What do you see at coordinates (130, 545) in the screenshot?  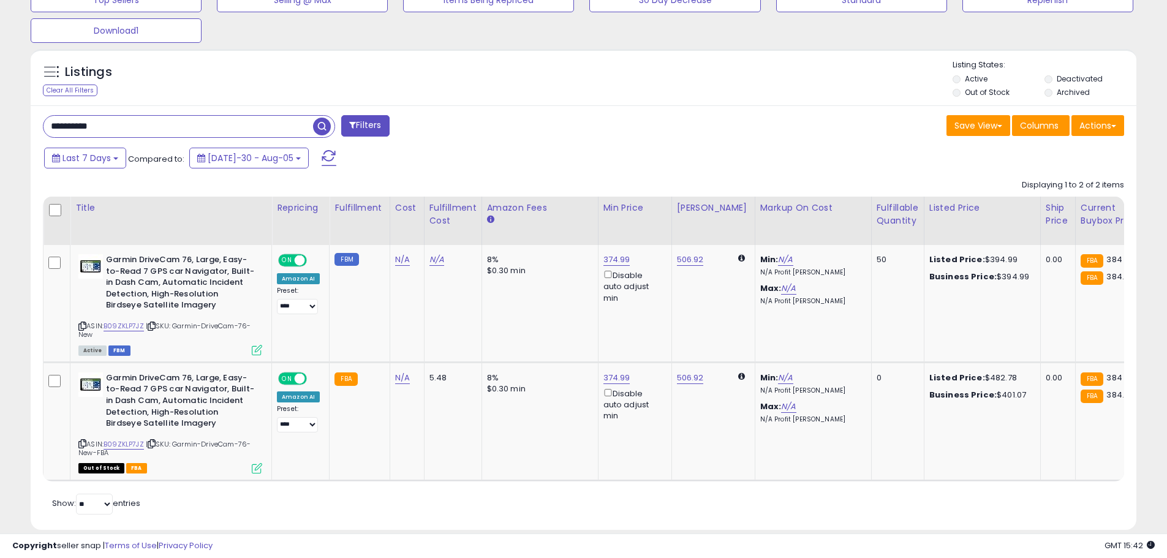 I see `a: Terms of Use` at bounding box center [130, 545].